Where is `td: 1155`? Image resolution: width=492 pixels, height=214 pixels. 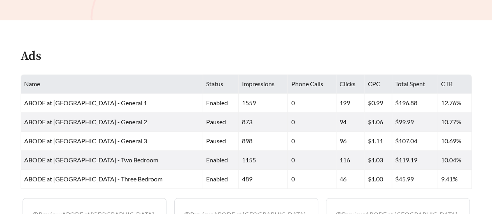 td: 1155 is located at coordinates (263, 160).